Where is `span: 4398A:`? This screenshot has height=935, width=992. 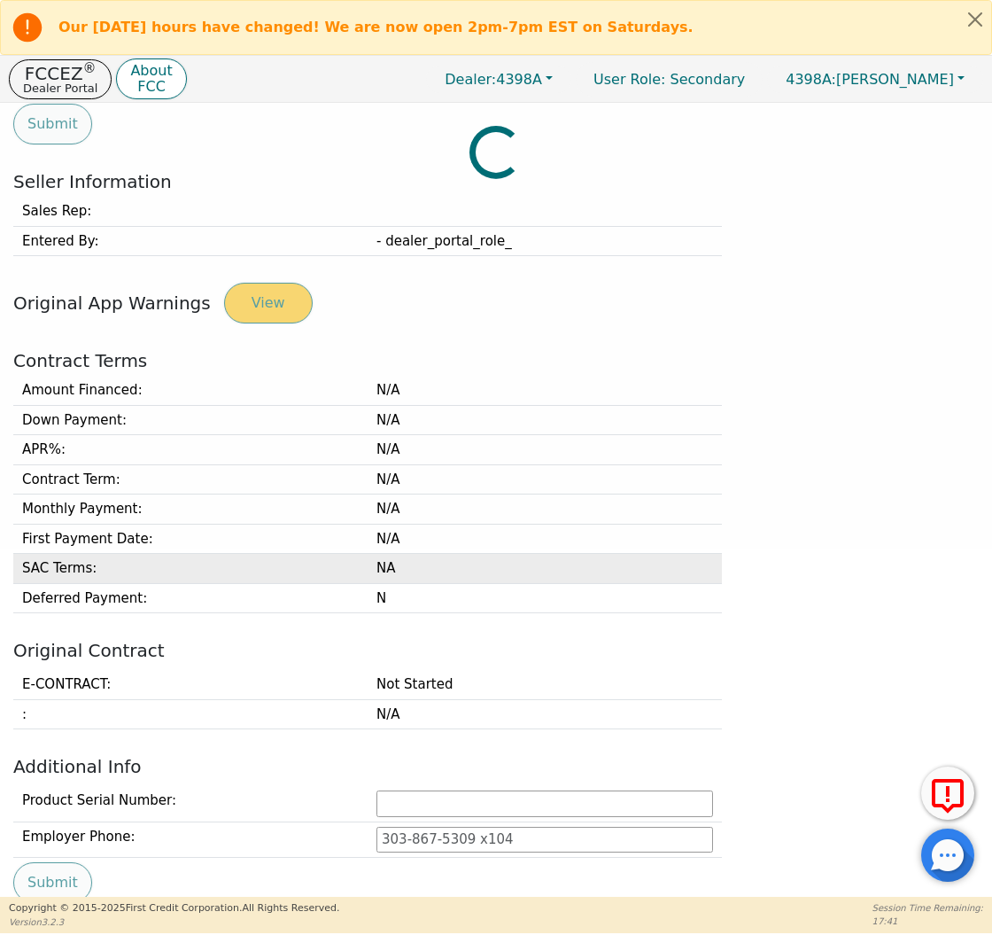
span: 4398A: is located at coordinates (811, 79).